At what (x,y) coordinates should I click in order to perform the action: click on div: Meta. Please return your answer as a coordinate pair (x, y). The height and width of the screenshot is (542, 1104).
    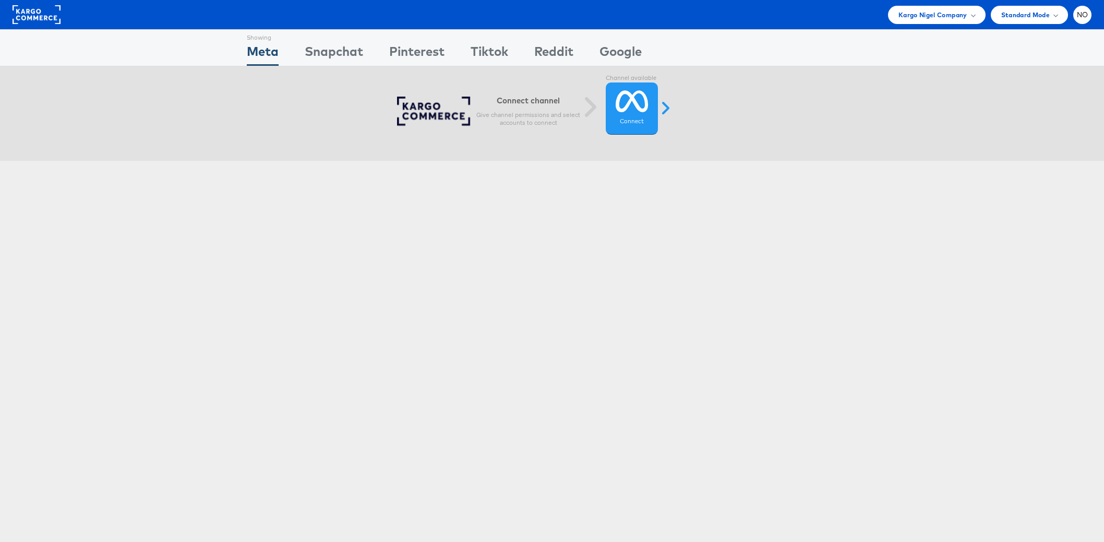
    Looking at the image, I should click on (262, 54).